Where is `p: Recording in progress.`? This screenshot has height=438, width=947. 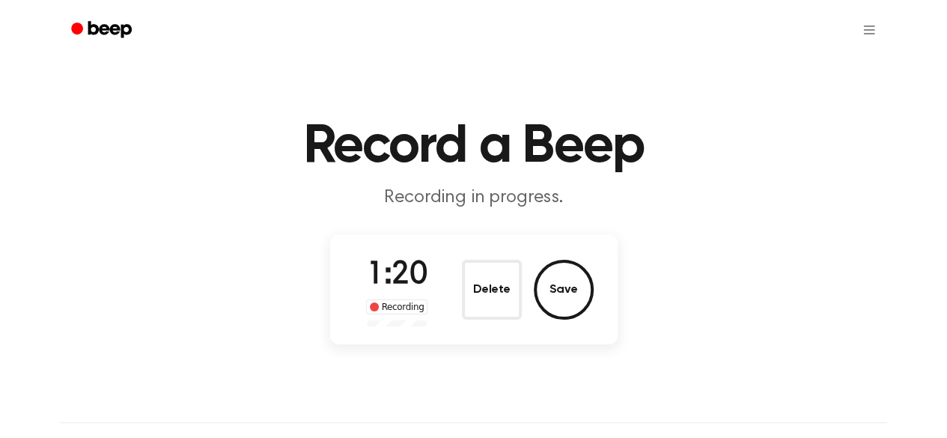
p: Recording in progress. is located at coordinates (474, 198).